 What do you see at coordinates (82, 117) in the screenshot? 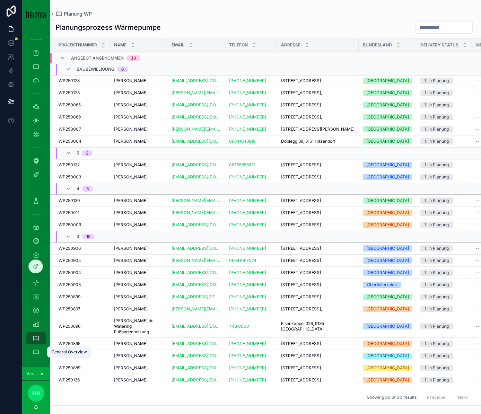
I see `a: WP250069` at bounding box center [82, 117].